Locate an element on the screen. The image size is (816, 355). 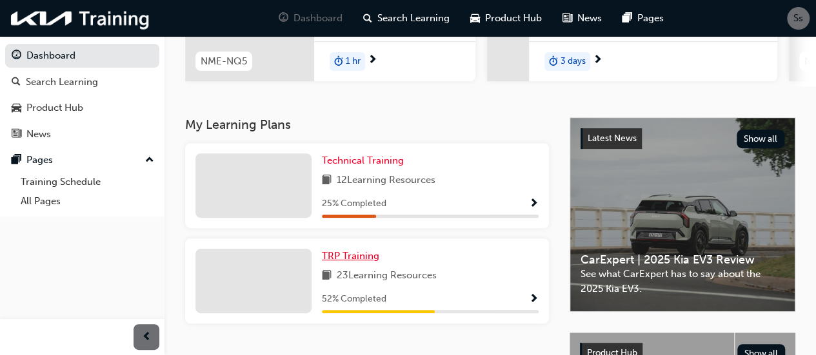
span: Latest News is located at coordinates (612, 138).